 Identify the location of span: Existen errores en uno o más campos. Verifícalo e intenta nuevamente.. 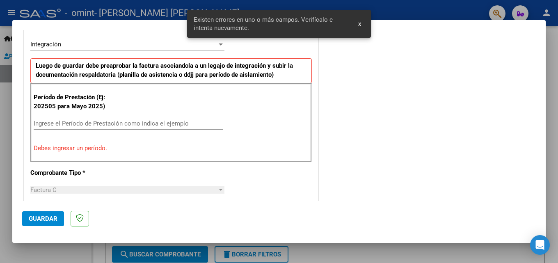
(271, 24).